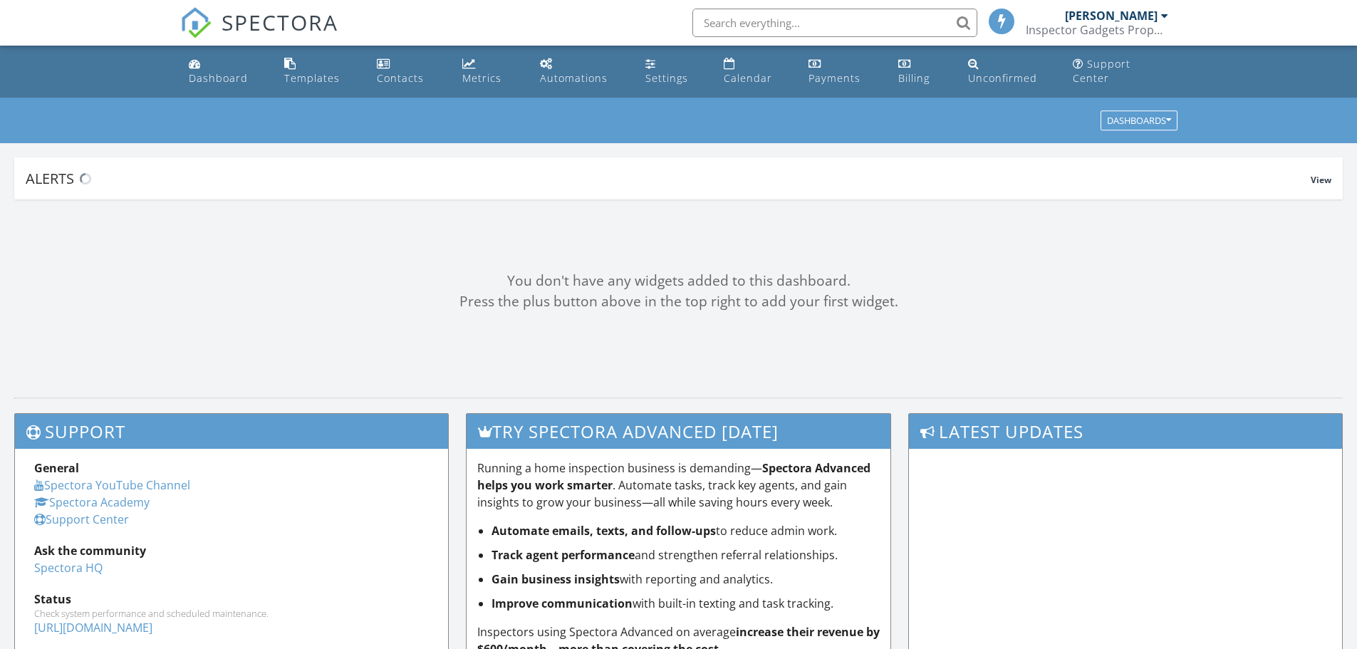 Image resolution: width=1357 pixels, height=649 pixels. What do you see at coordinates (668, 178) in the screenshot?
I see `div: Alerts` at bounding box center [668, 178].